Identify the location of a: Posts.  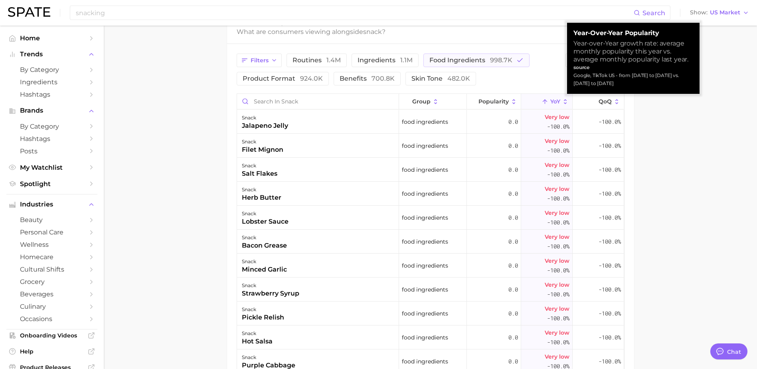
(52, 151).